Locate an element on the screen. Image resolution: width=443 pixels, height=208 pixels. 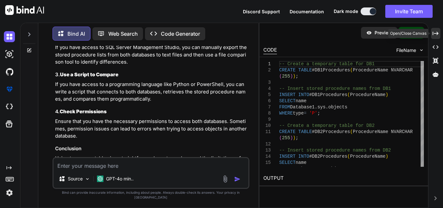
p: Source is located at coordinates (75, 179).